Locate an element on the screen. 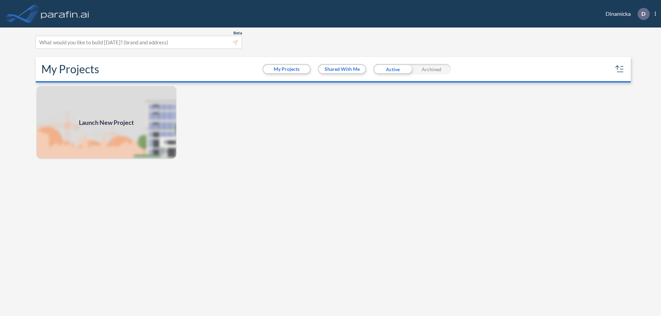  p: D is located at coordinates (644, 14).